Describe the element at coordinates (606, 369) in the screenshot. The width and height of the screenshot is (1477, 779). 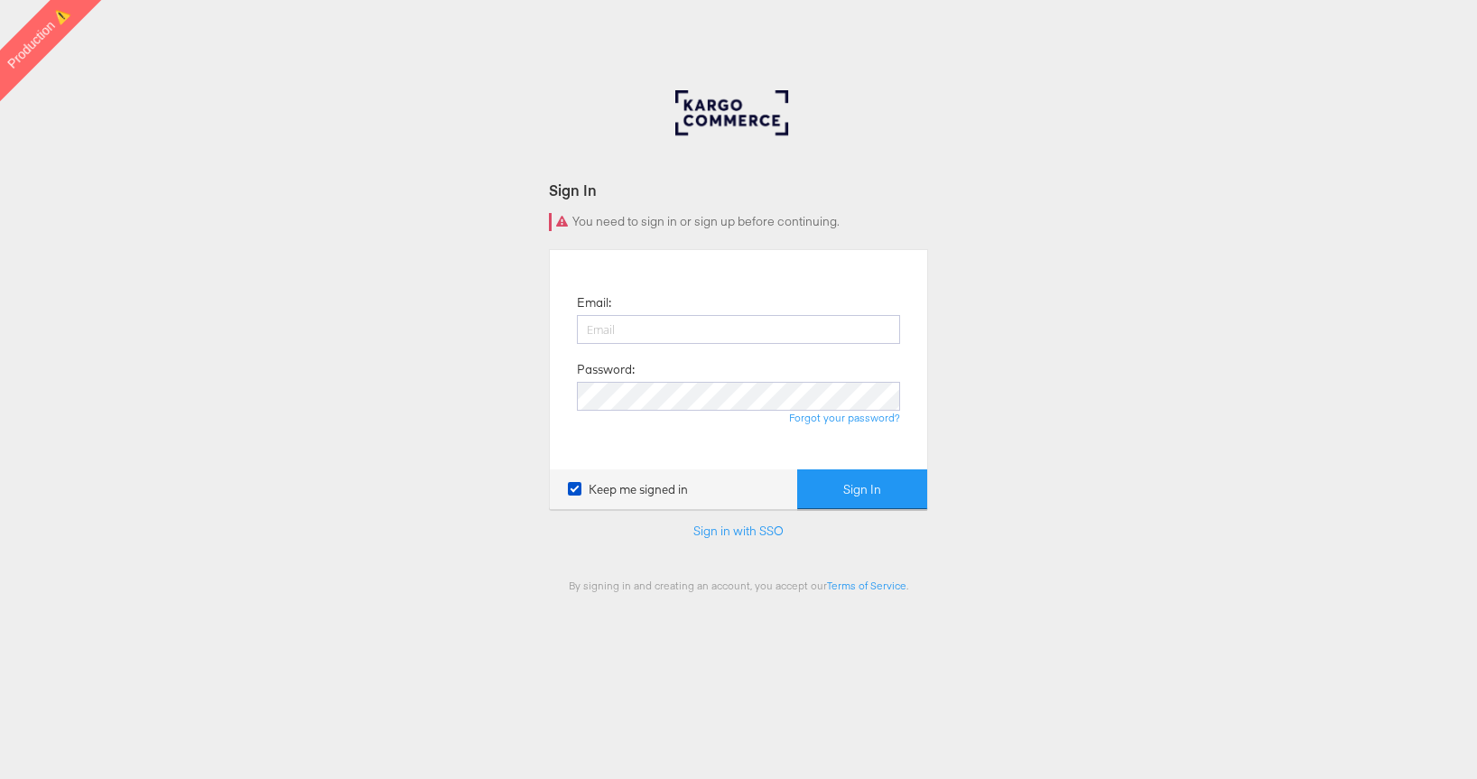
I see `label: Password:` at that location.